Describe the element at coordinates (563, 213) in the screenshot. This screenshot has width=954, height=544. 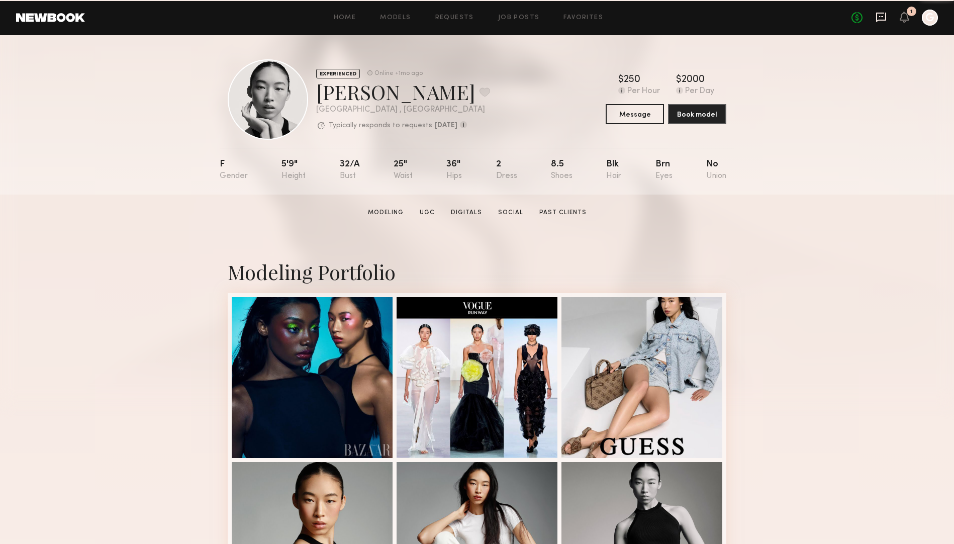
I see `a: Past Clients` at that location.